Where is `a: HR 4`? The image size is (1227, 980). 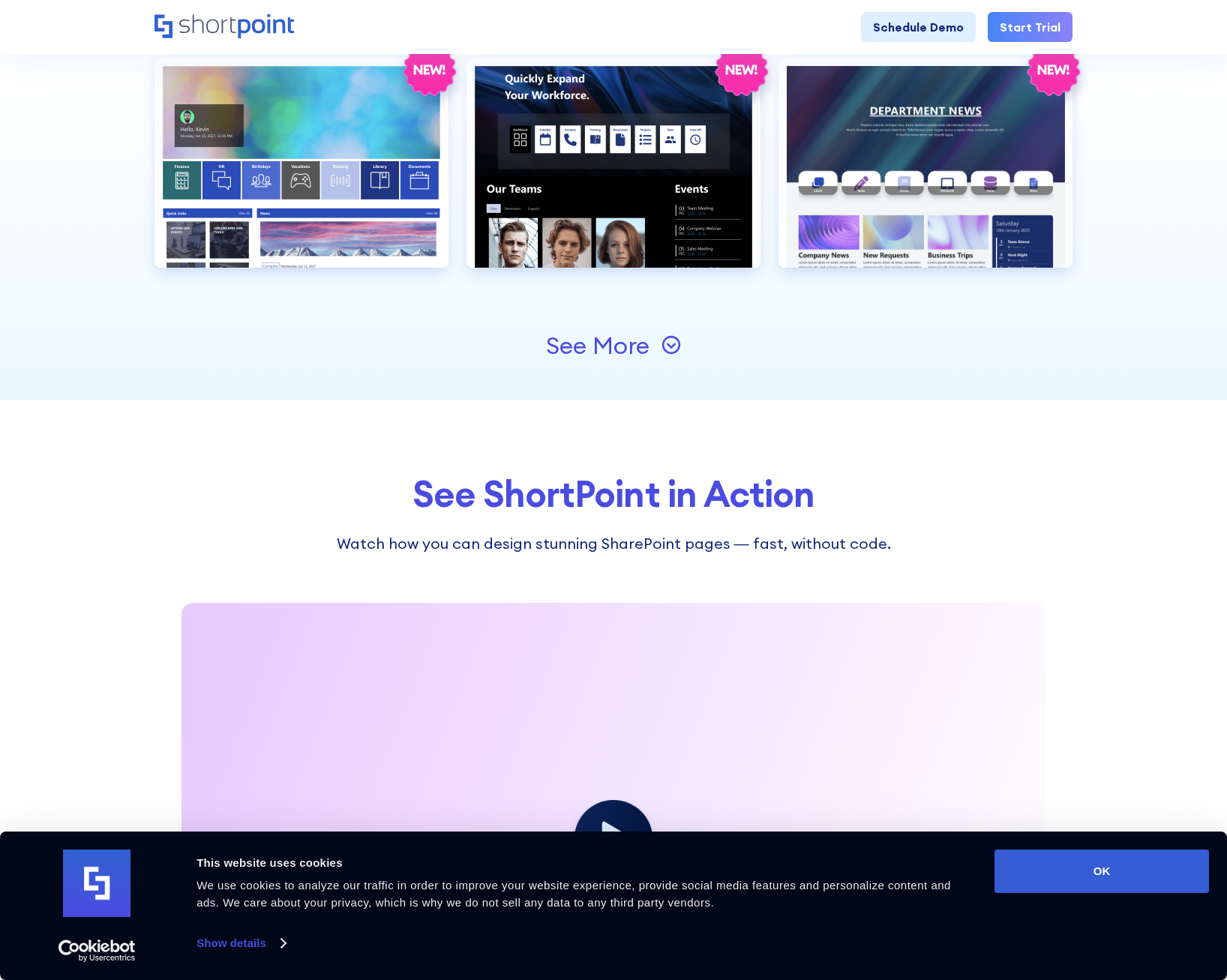
a: HR 4 is located at coordinates (301, 175).